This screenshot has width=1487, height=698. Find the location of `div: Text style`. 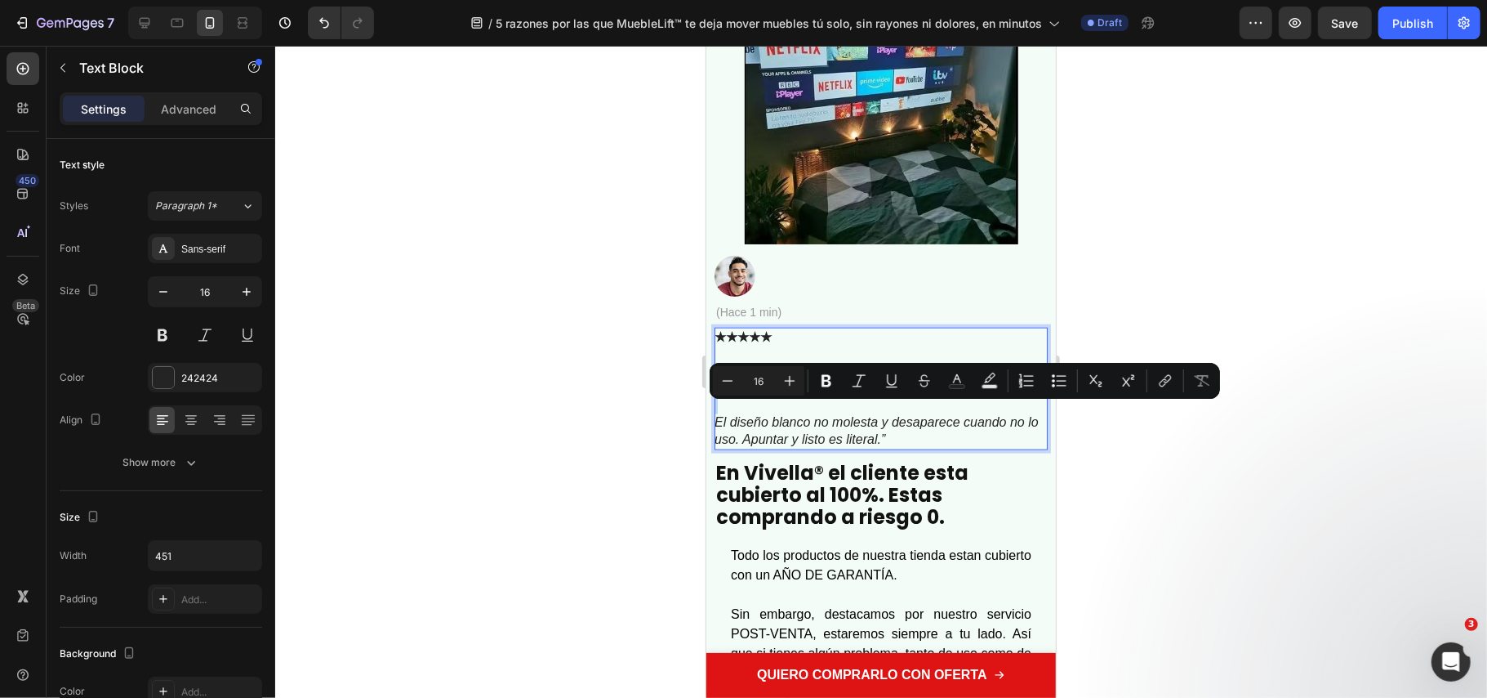

div: Text style is located at coordinates (82, 165).